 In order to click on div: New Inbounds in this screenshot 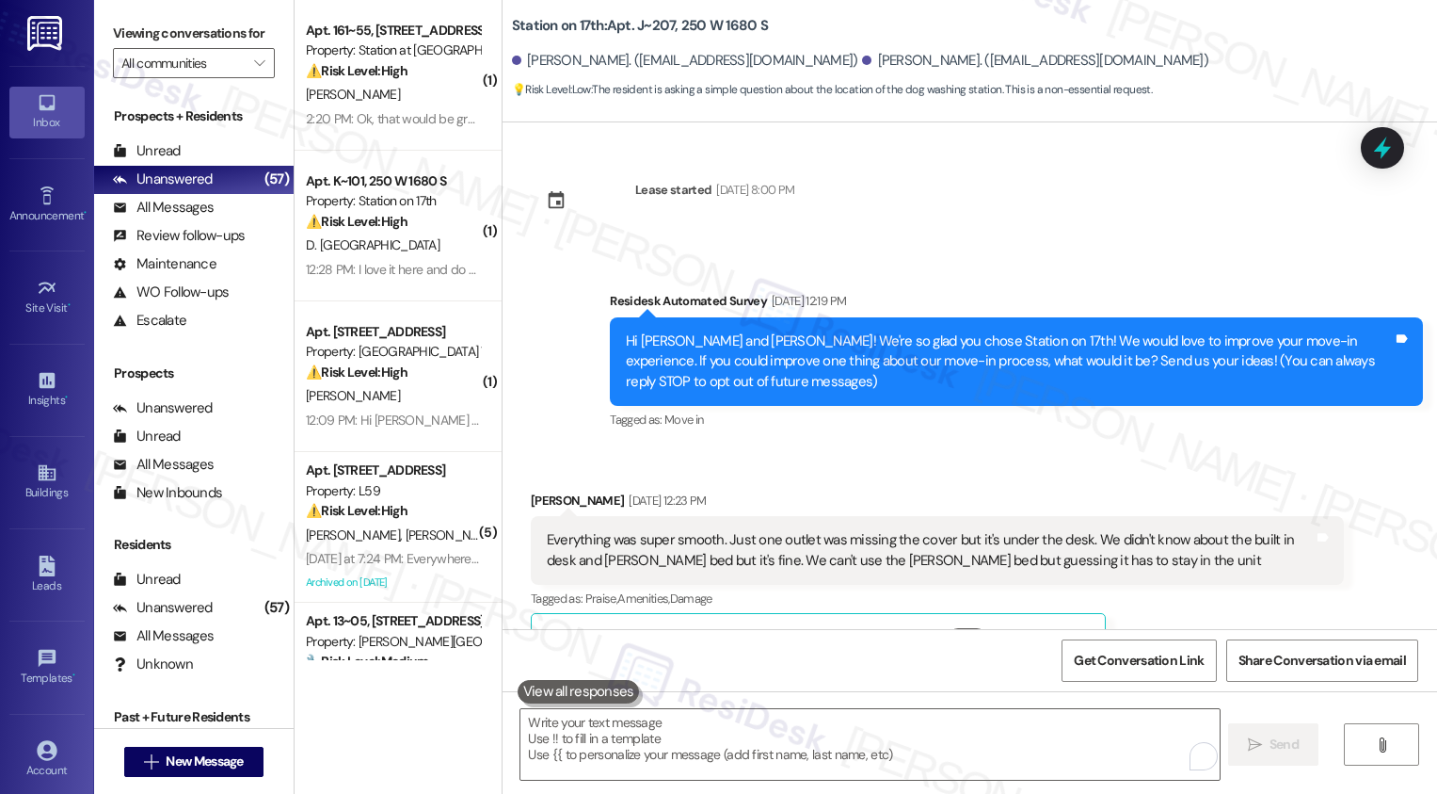, I will do `click(168, 492)`.